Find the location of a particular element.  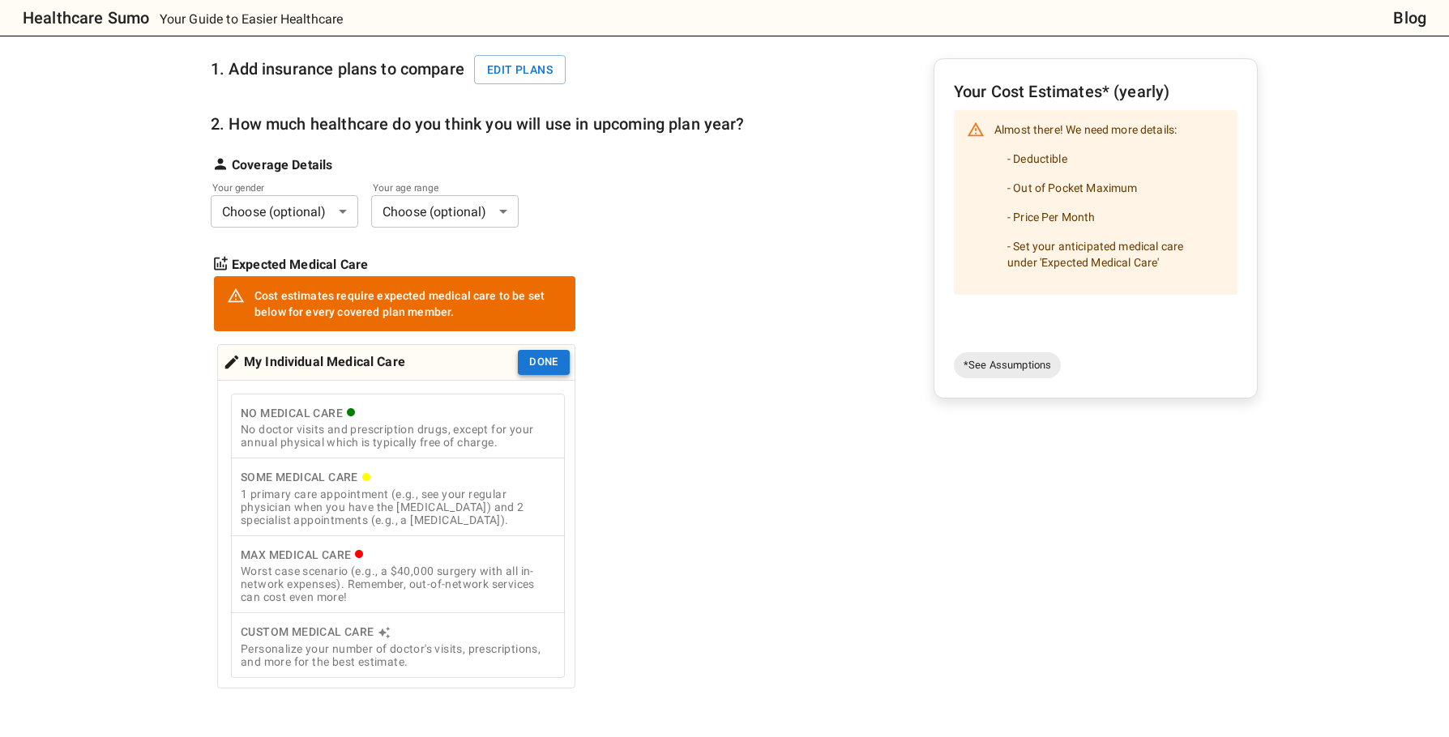

div: cost type is located at coordinates (398, 536).